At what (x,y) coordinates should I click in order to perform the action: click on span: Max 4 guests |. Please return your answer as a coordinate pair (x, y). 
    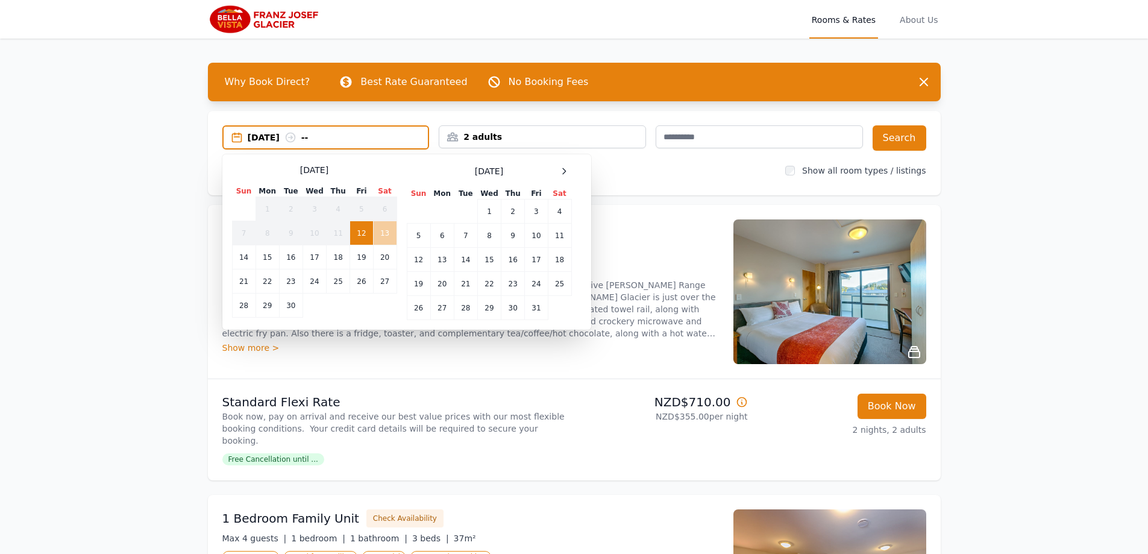
    Looking at the image, I should click on (254, 538).